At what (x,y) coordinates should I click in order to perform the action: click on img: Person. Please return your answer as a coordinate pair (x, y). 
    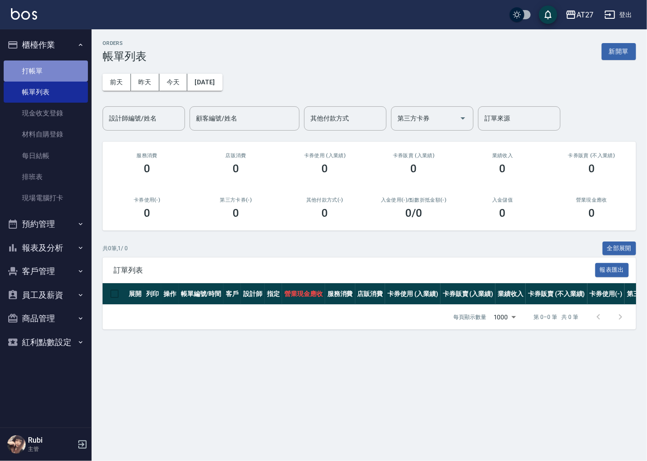
    Looking at the image, I should click on (16, 444).